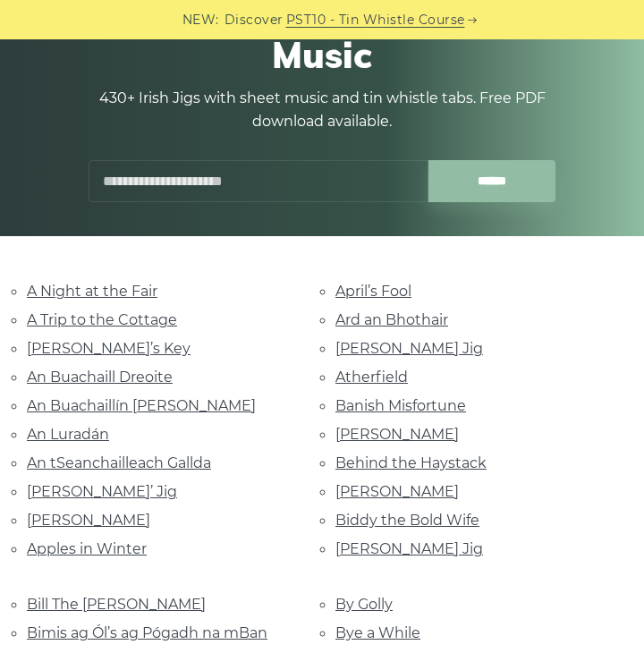  What do you see at coordinates (119, 462) in the screenshot?
I see `a: An tSeanchailleach Gallda` at bounding box center [119, 462].